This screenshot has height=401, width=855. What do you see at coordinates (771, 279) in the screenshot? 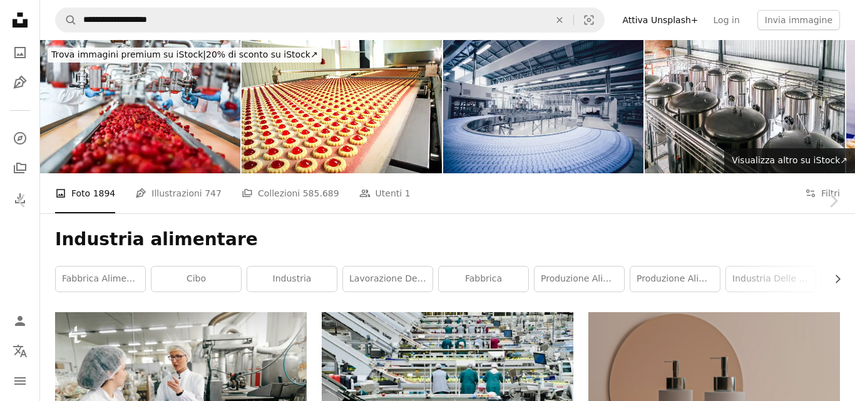
I see `a: industria delle bevande` at bounding box center [771, 279].